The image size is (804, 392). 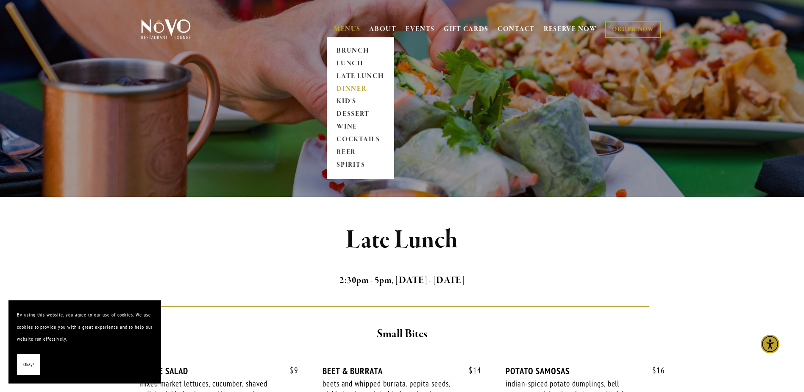 What do you see at coordinates (360, 165) in the screenshot?
I see `a: SPIRITS` at bounding box center [360, 165].